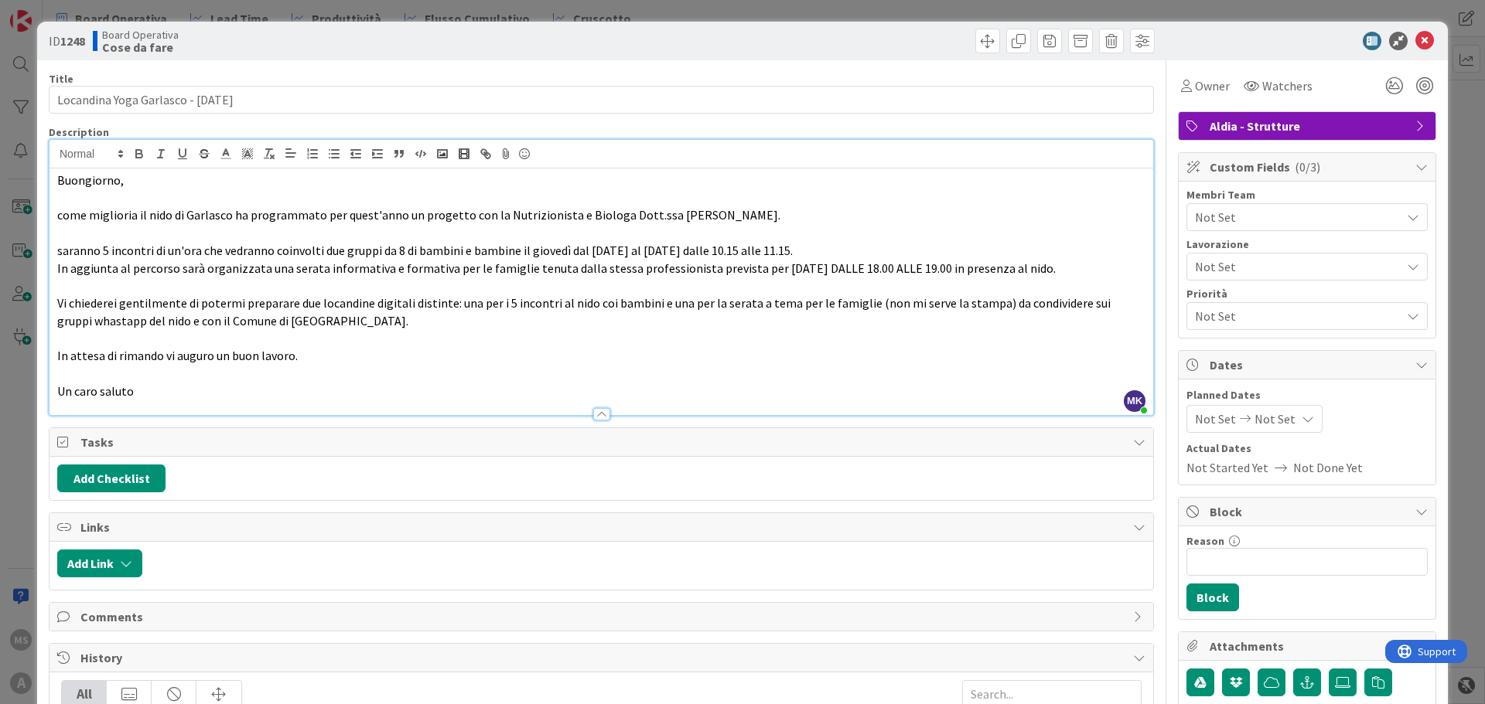 The image size is (1485, 704). What do you see at coordinates (425, 251) in the screenshot?
I see `span: saranno 5 incontri di un'ora che vedranno coinvolti due gruppi da 8 di bambini e bambine il giove...` at bounding box center [425, 251].